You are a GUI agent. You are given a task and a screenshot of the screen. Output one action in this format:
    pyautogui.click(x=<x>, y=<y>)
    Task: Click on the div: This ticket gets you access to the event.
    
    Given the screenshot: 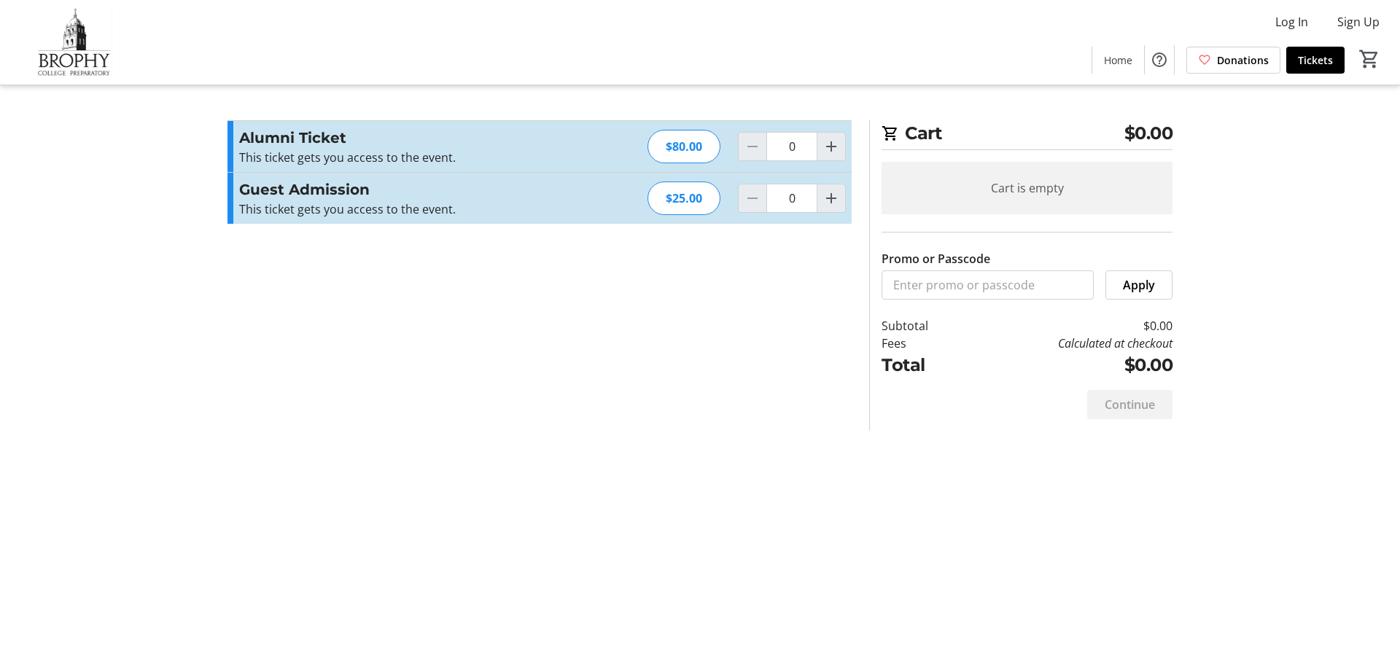 What is the action you would take?
    pyautogui.click(x=398, y=209)
    